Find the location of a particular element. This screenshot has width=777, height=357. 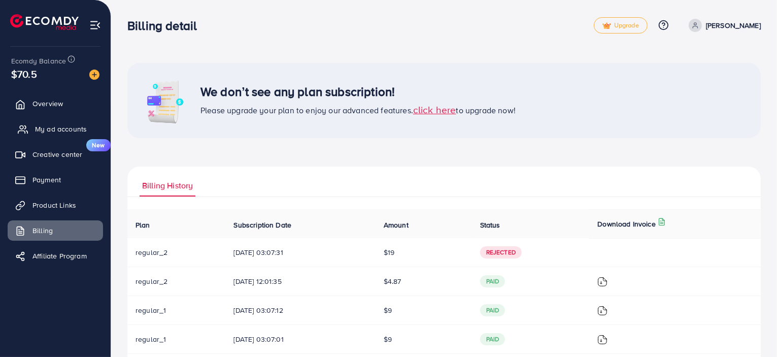

span: My ad accounts is located at coordinates (61, 129).